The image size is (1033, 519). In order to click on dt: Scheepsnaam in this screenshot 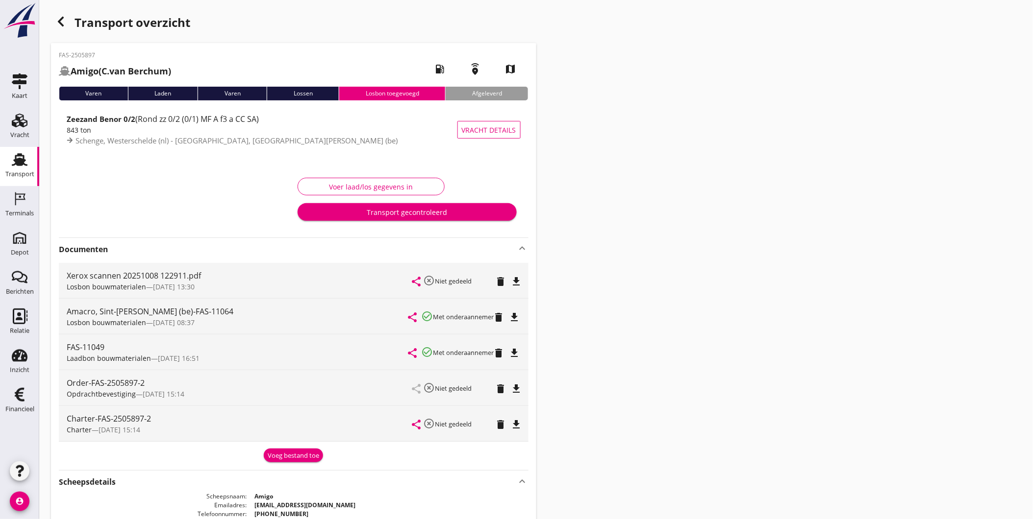, I will do `click(152, 497)`.